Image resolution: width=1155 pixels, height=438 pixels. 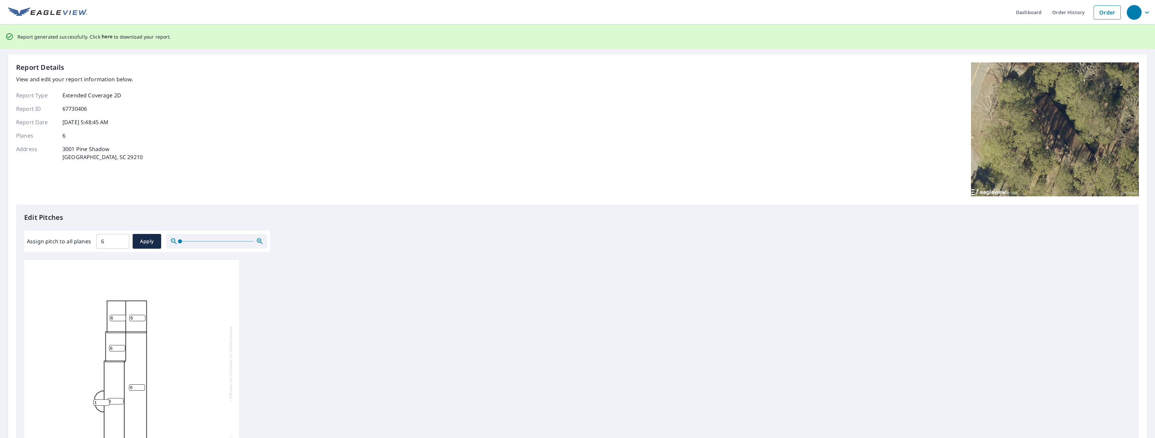 I want to click on span: Apply, so click(x=147, y=241).